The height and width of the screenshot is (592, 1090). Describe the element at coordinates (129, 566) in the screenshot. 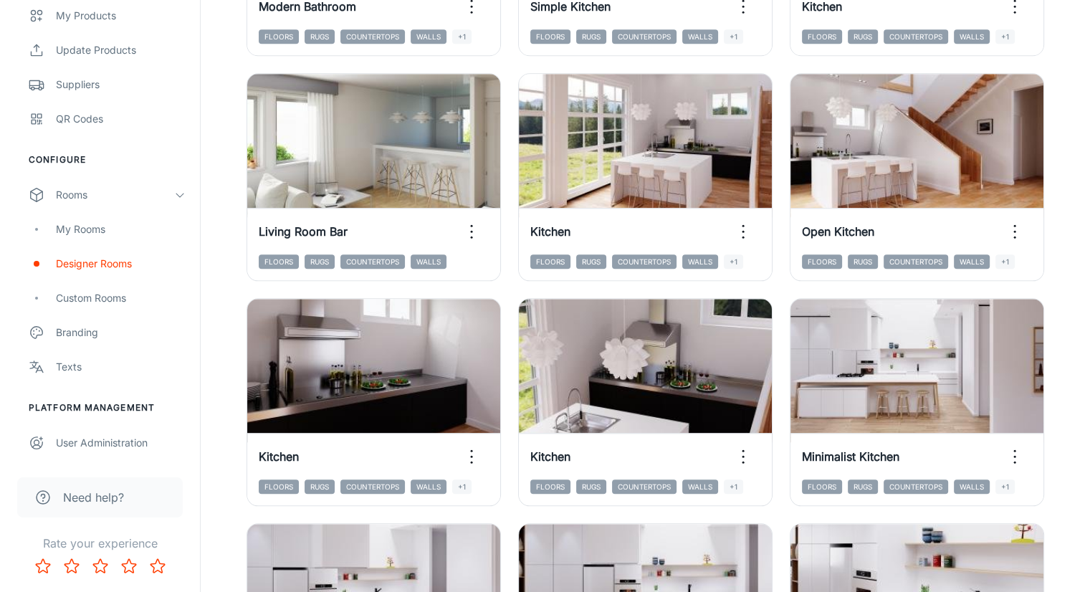

I see `button: Rate 4 star` at that location.